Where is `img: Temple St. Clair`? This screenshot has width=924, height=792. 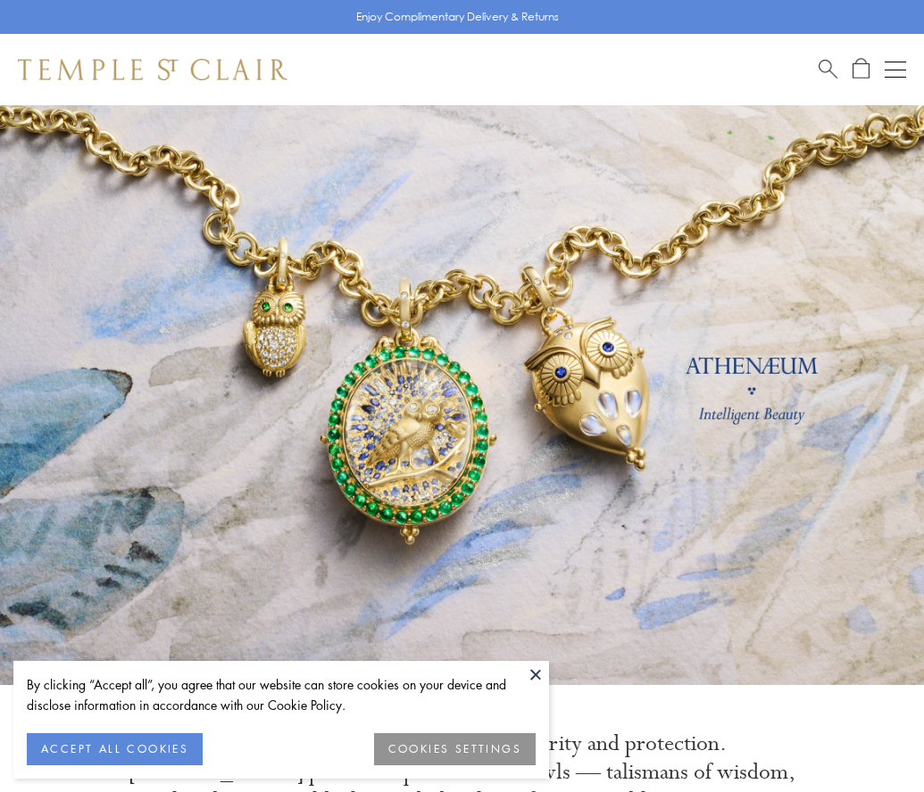 img: Temple St. Clair is located at coordinates (153, 70).